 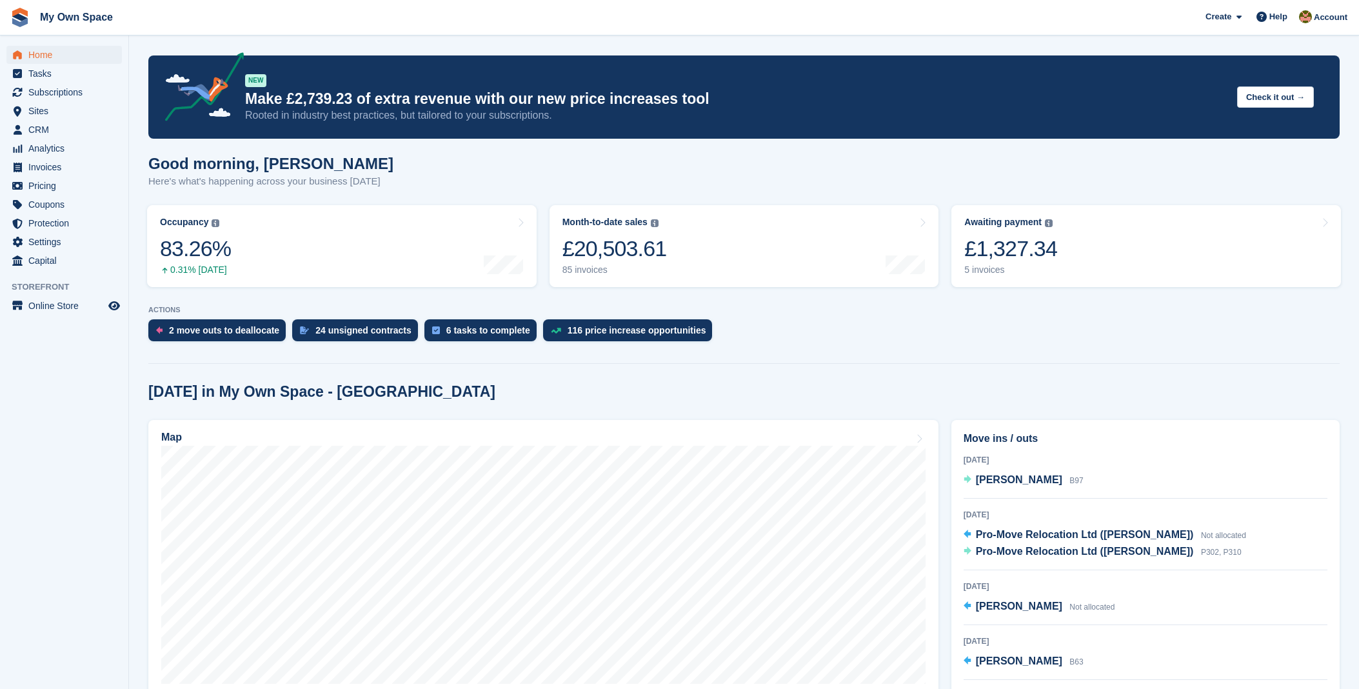 What do you see at coordinates (67, 186) in the screenshot?
I see `span: Pricing` at bounding box center [67, 186].